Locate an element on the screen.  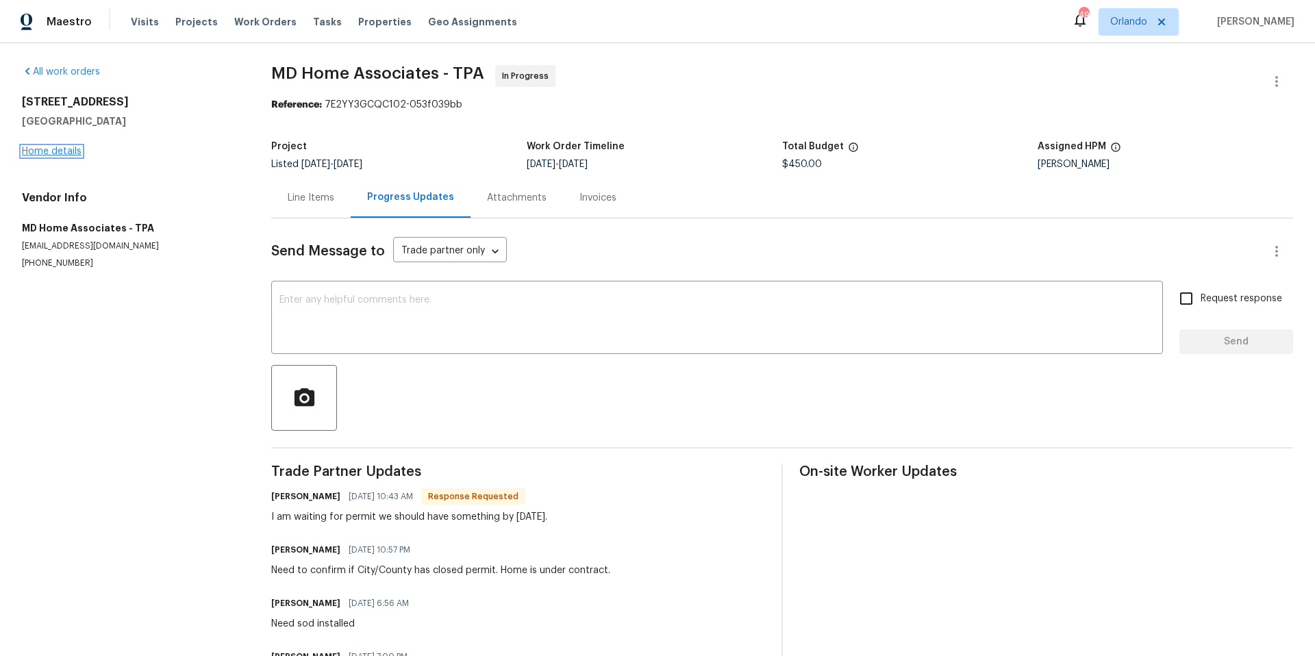
span: Projects is located at coordinates (197, 22).